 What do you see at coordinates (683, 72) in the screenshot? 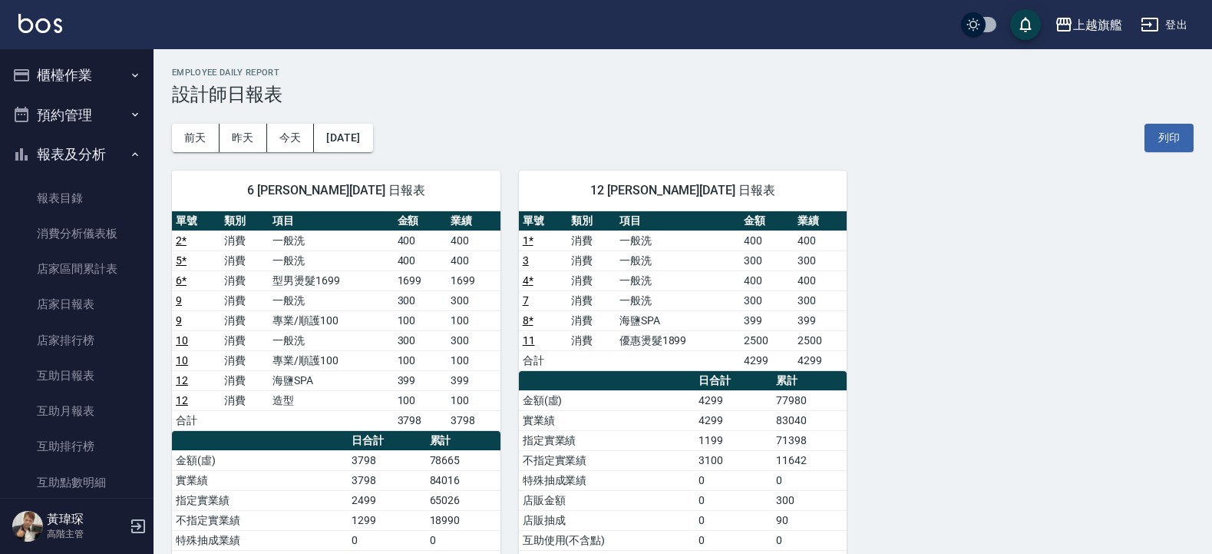
I see `h2: Employee Daily Report` at bounding box center [683, 72].